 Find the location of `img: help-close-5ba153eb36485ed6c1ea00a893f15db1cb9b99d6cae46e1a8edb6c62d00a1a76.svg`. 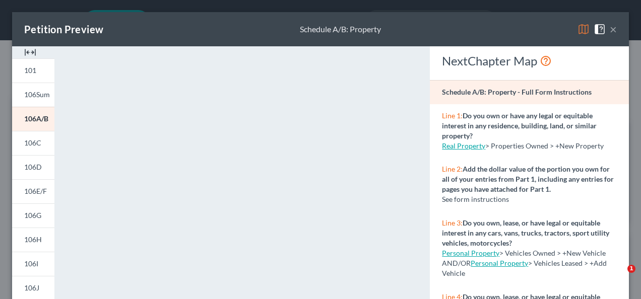

img: help-close-5ba153eb36485ed6c1ea00a893f15db1cb9b99d6cae46e1a8edb6c62d00a1a76.svg is located at coordinates (600, 29).